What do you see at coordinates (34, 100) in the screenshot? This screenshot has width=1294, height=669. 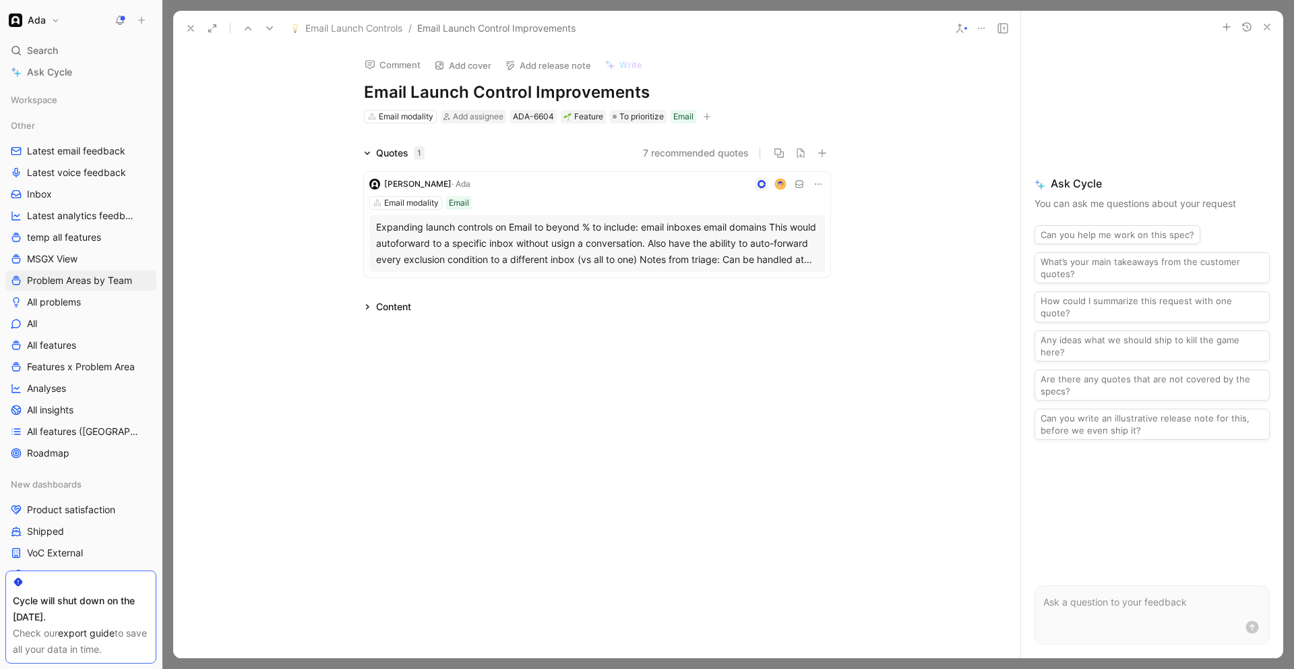 I see `span: Workspace` at bounding box center [34, 100].